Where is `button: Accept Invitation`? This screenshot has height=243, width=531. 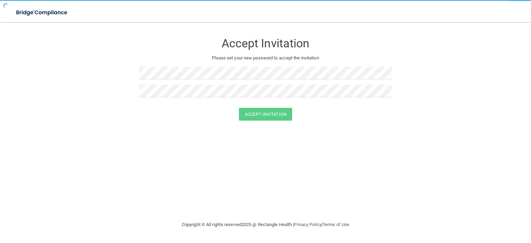
button: Accept Invitation is located at coordinates (265, 114).